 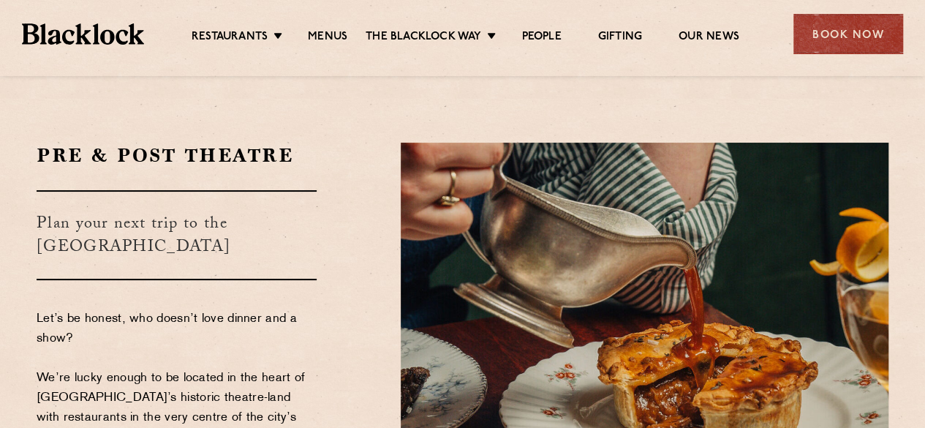 I want to click on img: BL_Textured_Logo-footer-cropped.svg, so click(x=83, y=34).